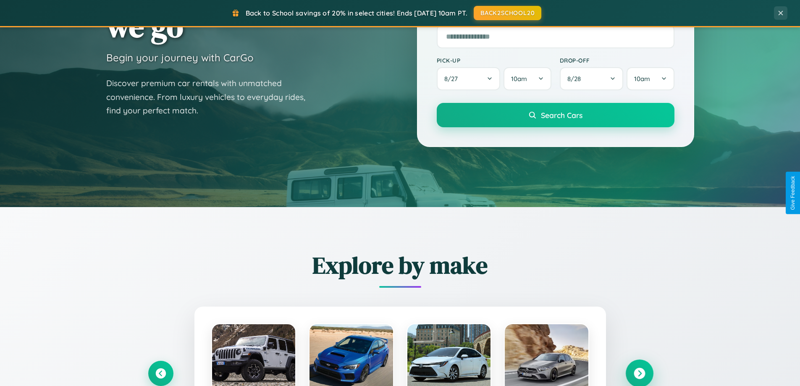  Describe the element at coordinates (400, 265) in the screenshot. I see `h2: Explore by make` at that location.